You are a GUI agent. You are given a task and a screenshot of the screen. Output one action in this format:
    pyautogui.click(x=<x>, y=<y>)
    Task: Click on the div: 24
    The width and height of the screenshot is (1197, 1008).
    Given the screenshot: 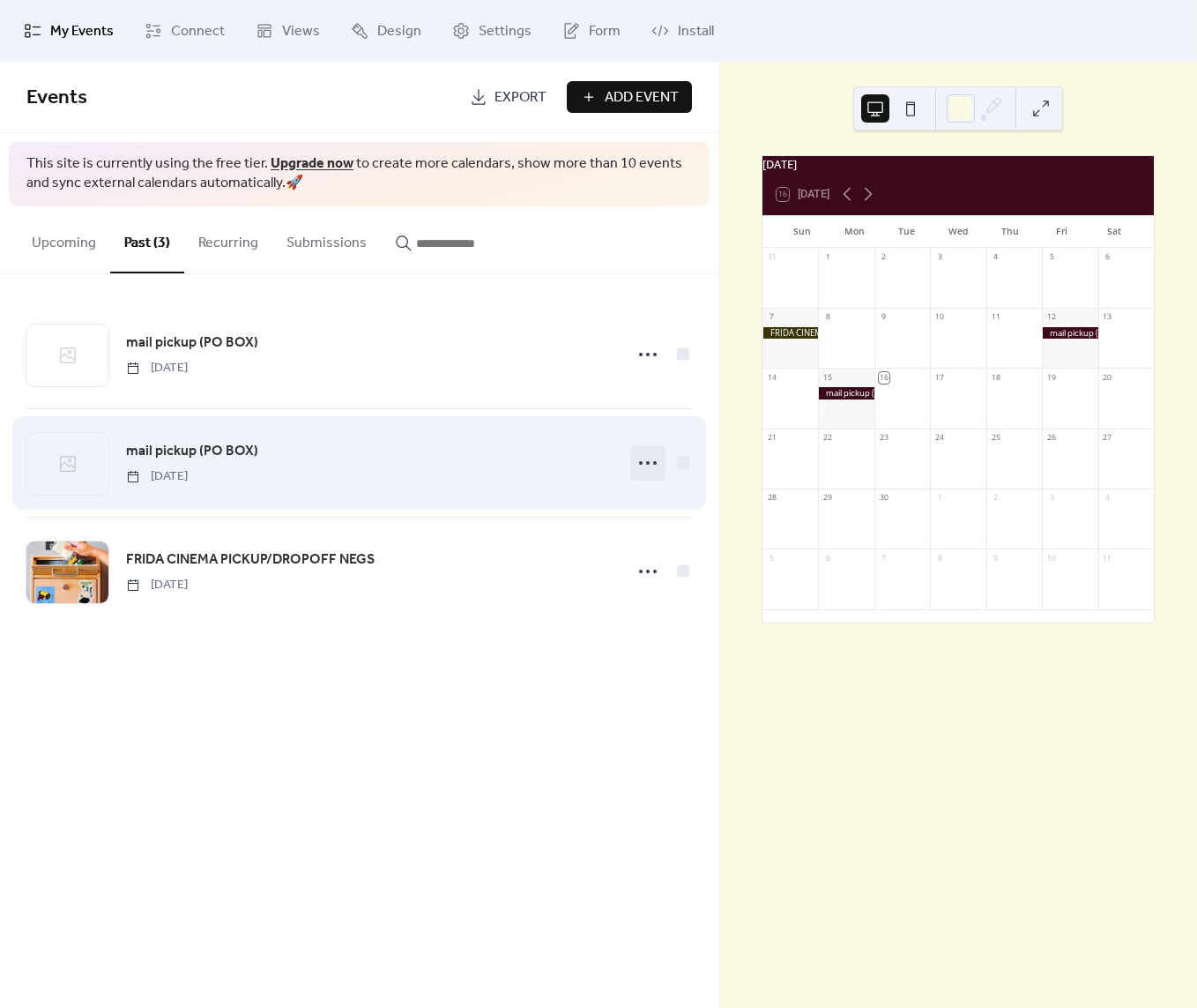 What is the action you would take?
    pyautogui.click(x=940, y=437)
    